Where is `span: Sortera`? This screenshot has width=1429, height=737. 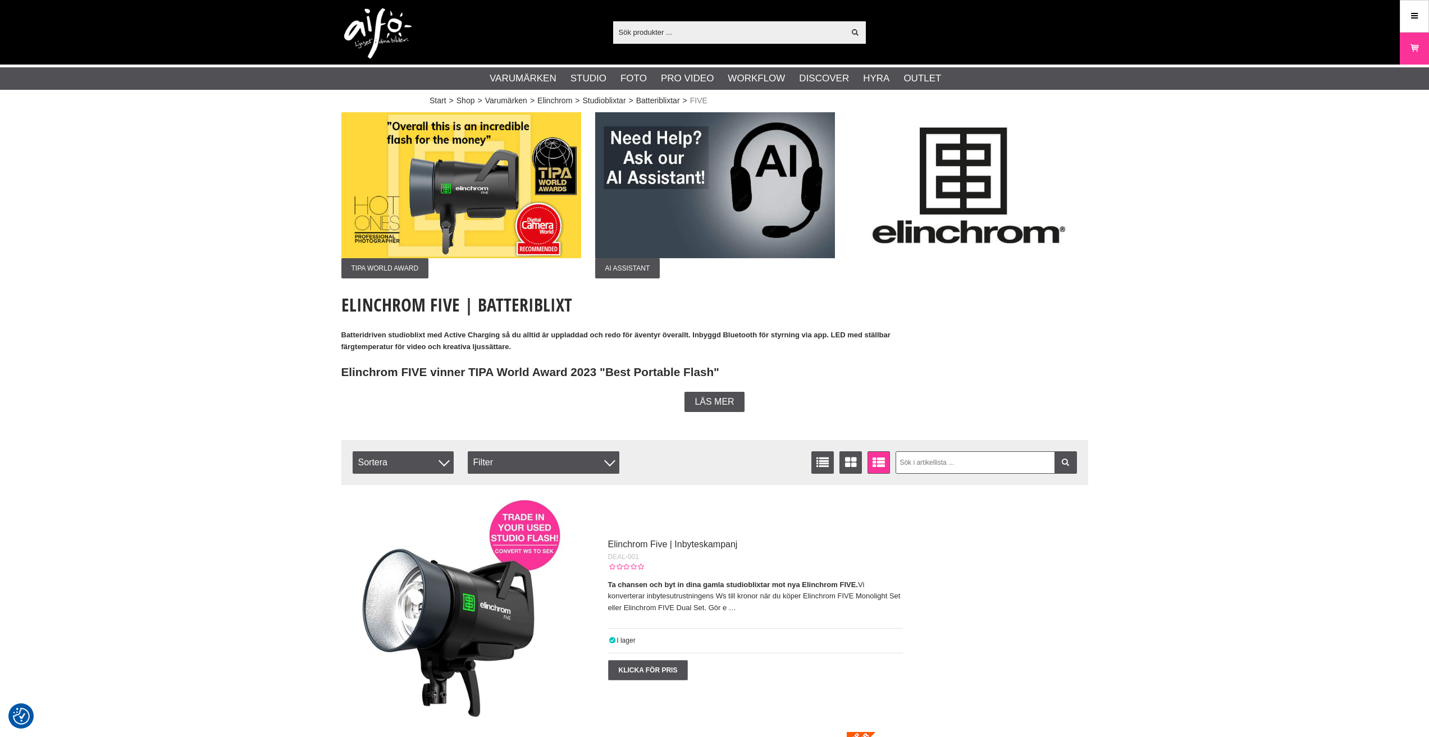 span: Sortera is located at coordinates (403, 463).